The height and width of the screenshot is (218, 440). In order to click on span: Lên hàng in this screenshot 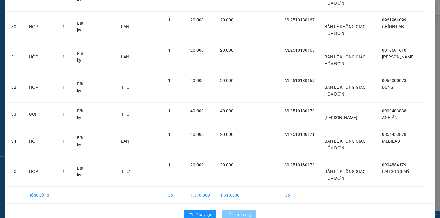, I will do `click(242, 214)`.